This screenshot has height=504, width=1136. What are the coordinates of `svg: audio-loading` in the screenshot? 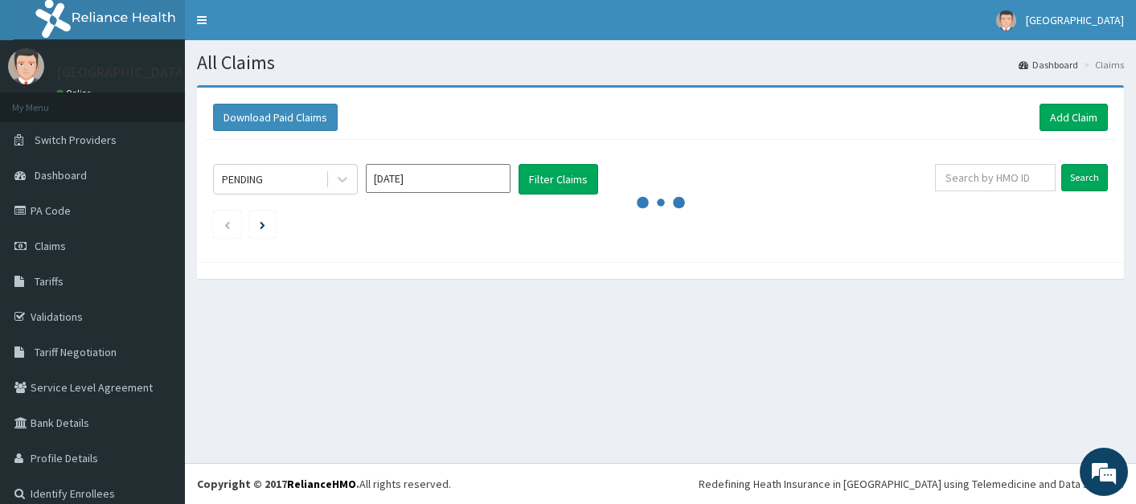 It's located at (661, 203).